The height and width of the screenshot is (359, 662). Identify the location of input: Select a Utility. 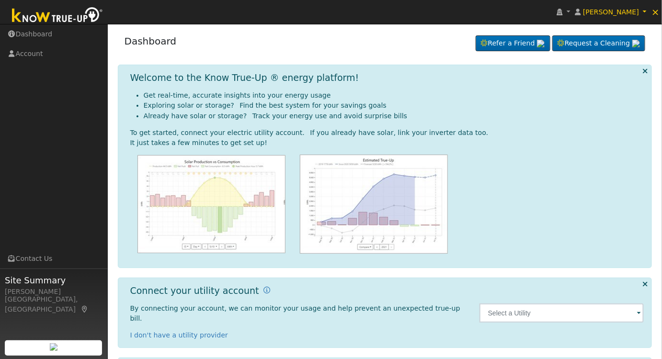
(562, 313).